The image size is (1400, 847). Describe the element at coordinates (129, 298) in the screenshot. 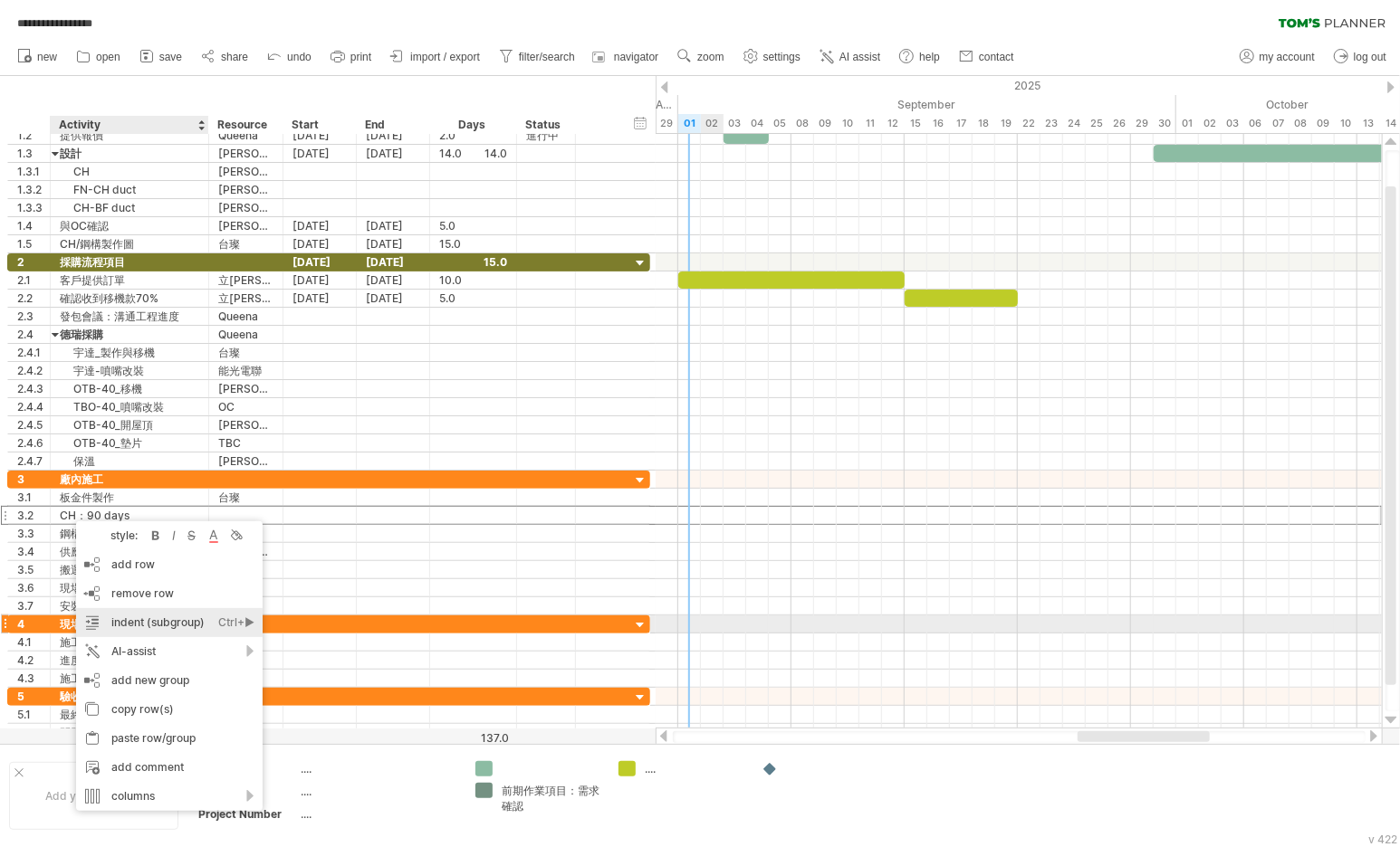

I see `div: 確認收到移機款70%` at that location.